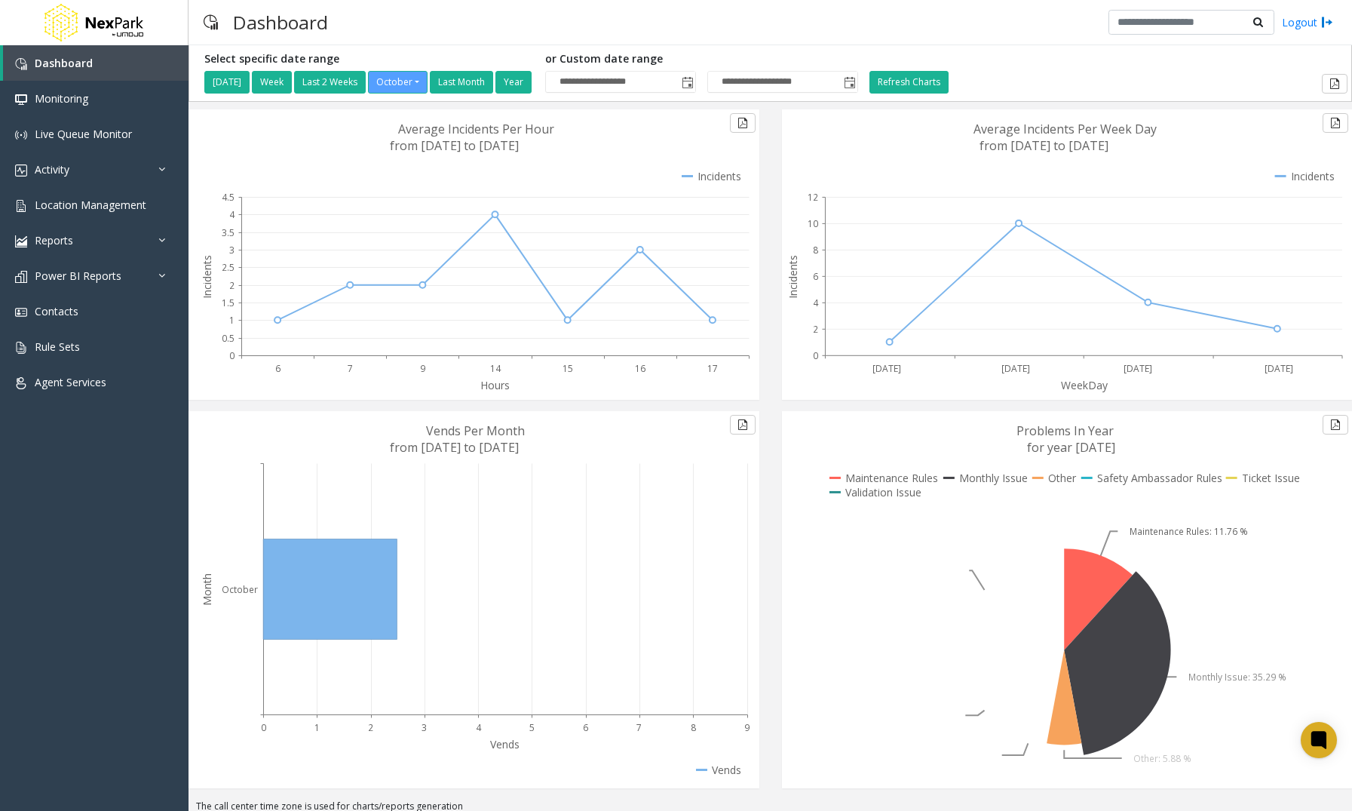  Describe the element at coordinates (568, 368) in the screenshot. I see `text: 15` at that location.